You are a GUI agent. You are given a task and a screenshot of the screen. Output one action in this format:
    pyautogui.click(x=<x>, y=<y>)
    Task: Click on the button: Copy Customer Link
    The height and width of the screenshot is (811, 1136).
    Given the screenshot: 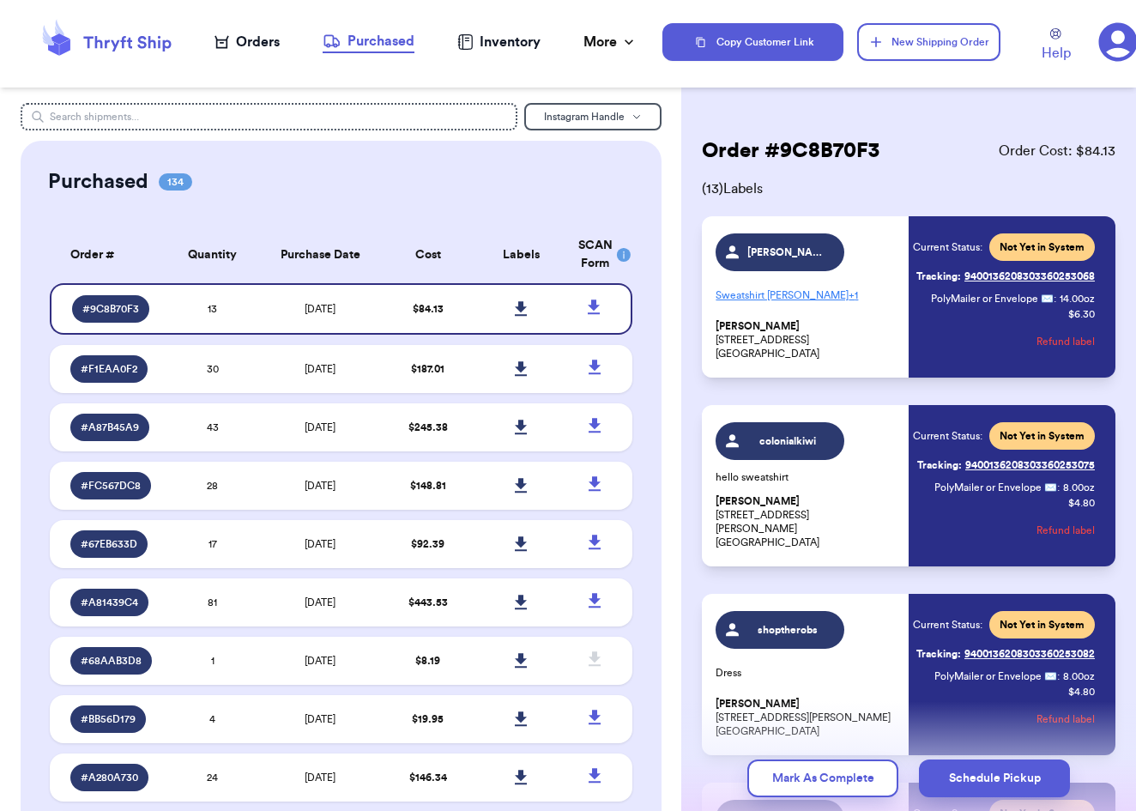 What is the action you would take?
    pyautogui.click(x=753, y=42)
    